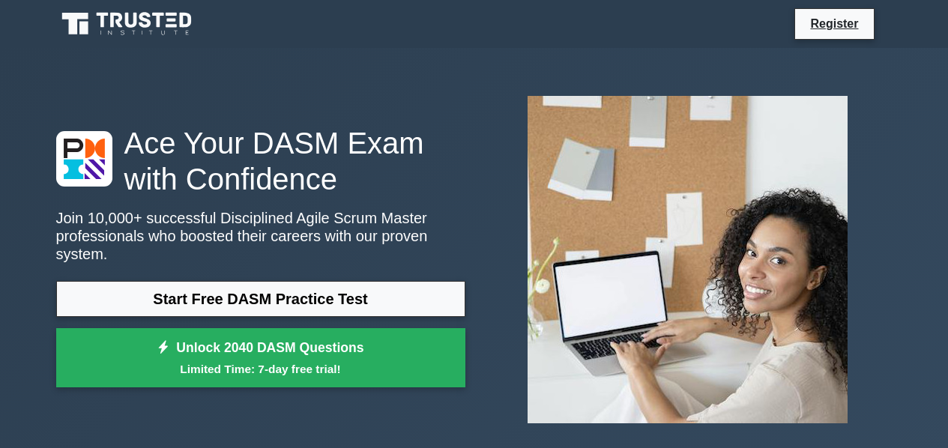 This screenshot has height=448, width=948. What do you see at coordinates (261, 299) in the screenshot?
I see `a: Start Free DASM Practice Test` at bounding box center [261, 299].